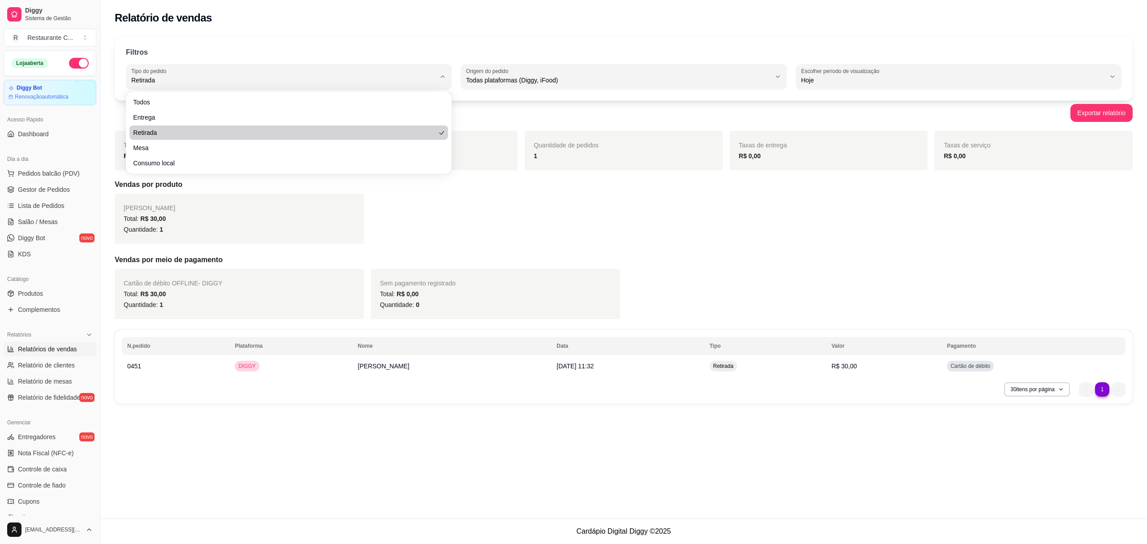 The width and height of the screenshot is (1147, 544). I want to click on nav: pagination navigation, so click(1102, 389).